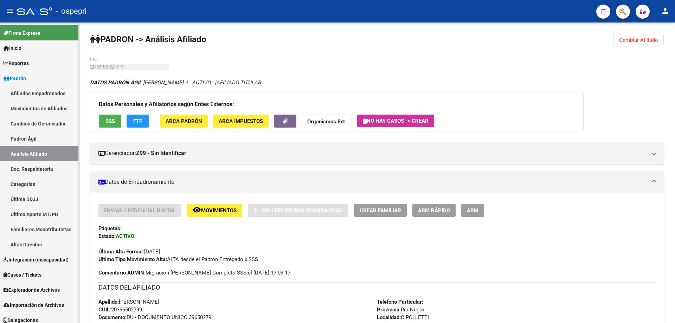 This screenshot has height=323, width=675. What do you see at coordinates (241, 121) in the screenshot?
I see `span: ARCA Impuestos` at bounding box center [241, 121].